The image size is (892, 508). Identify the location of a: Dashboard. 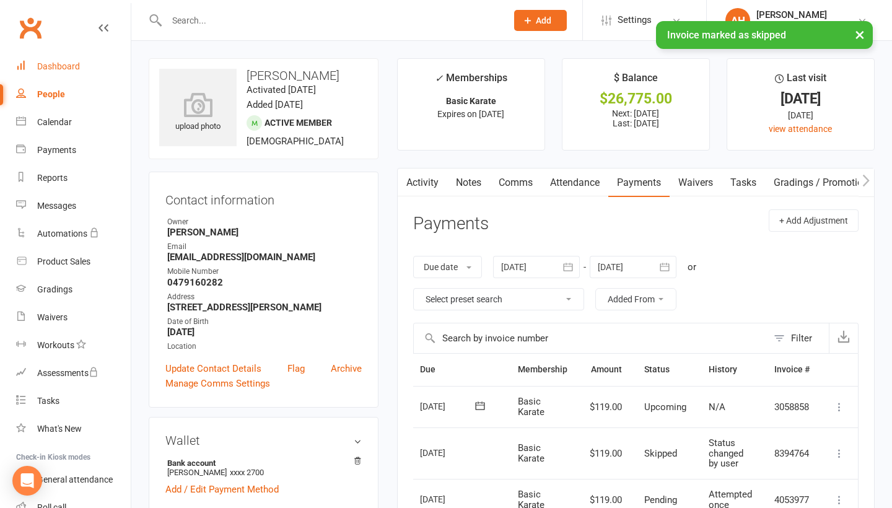
(73, 66).